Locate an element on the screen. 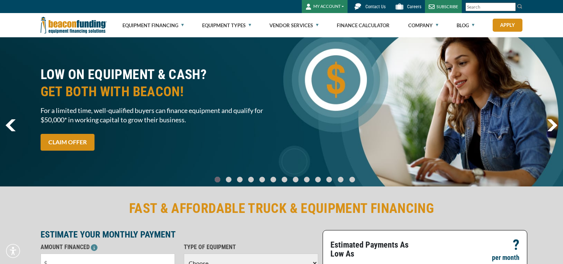  a: Finance Calculator is located at coordinates (363, 25).